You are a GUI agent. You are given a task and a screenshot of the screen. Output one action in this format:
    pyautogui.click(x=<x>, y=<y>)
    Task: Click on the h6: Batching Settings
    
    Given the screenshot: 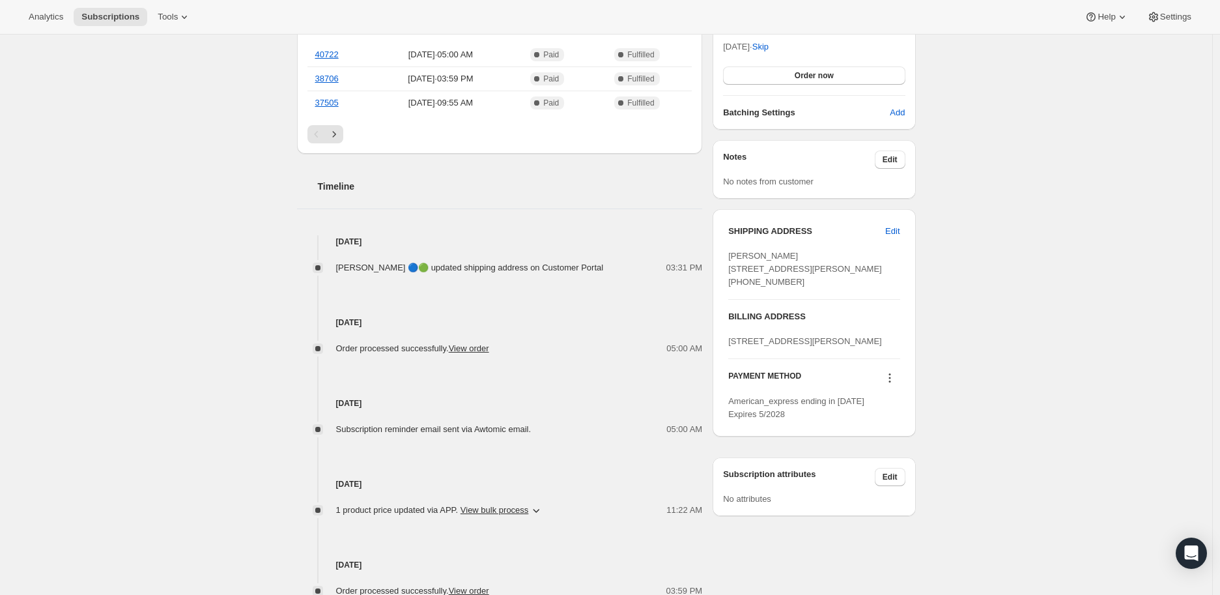 What is the action you would take?
    pyautogui.click(x=806, y=113)
    